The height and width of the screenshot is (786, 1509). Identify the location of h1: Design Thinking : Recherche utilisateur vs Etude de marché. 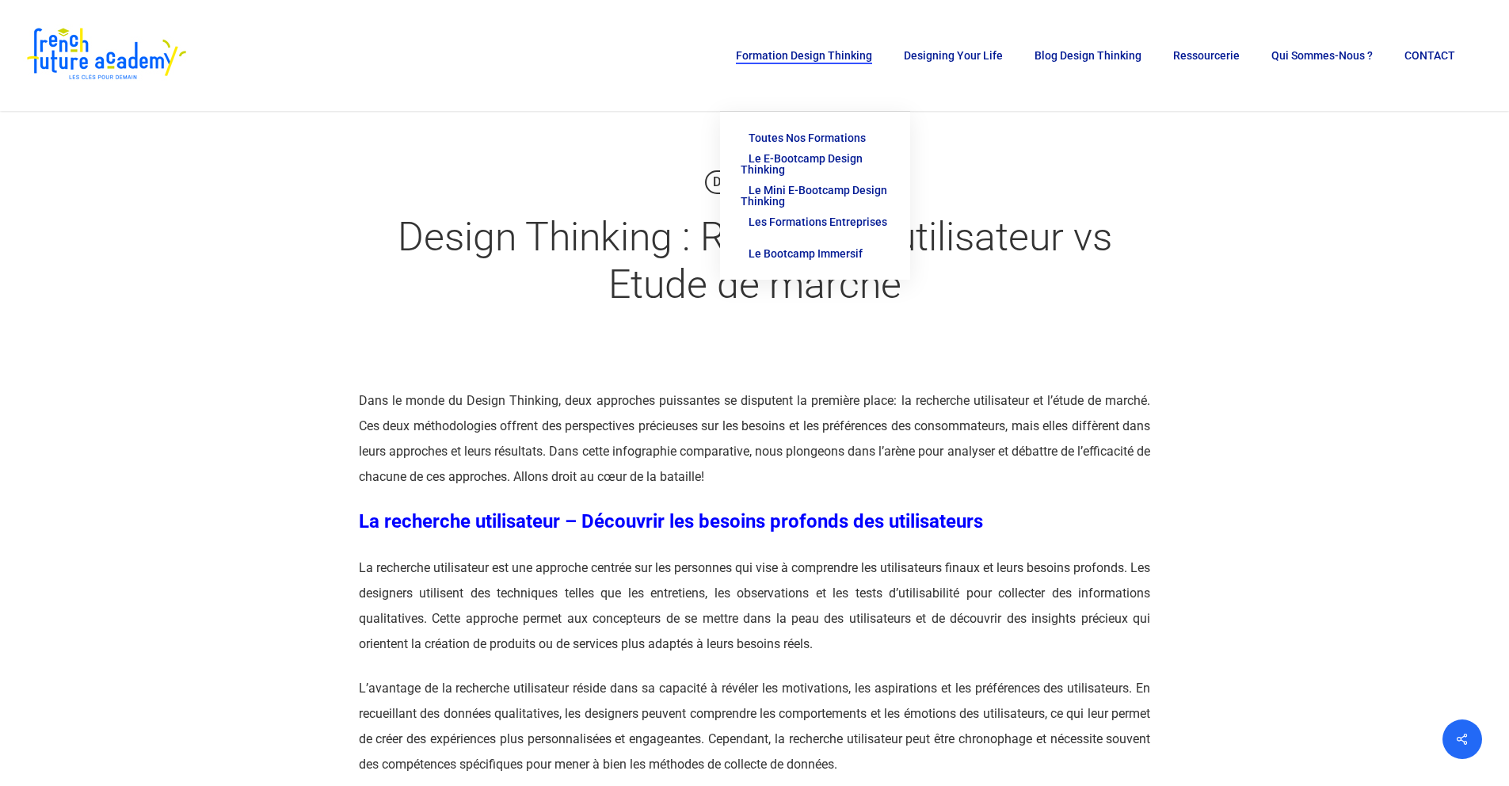
(755, 261).